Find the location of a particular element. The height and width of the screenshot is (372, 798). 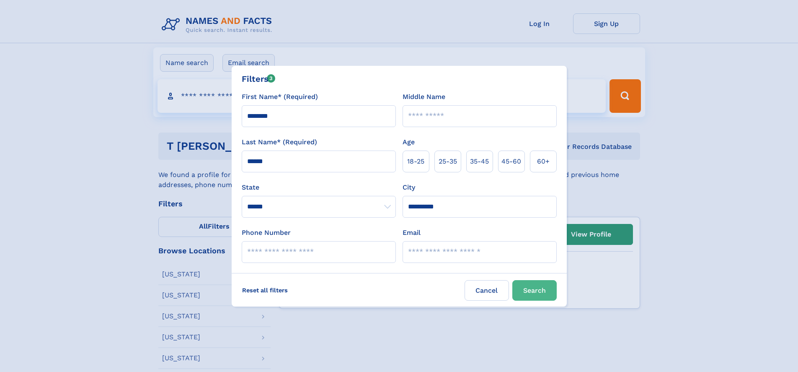

label: Cancel is located at coordinates (487, 290).